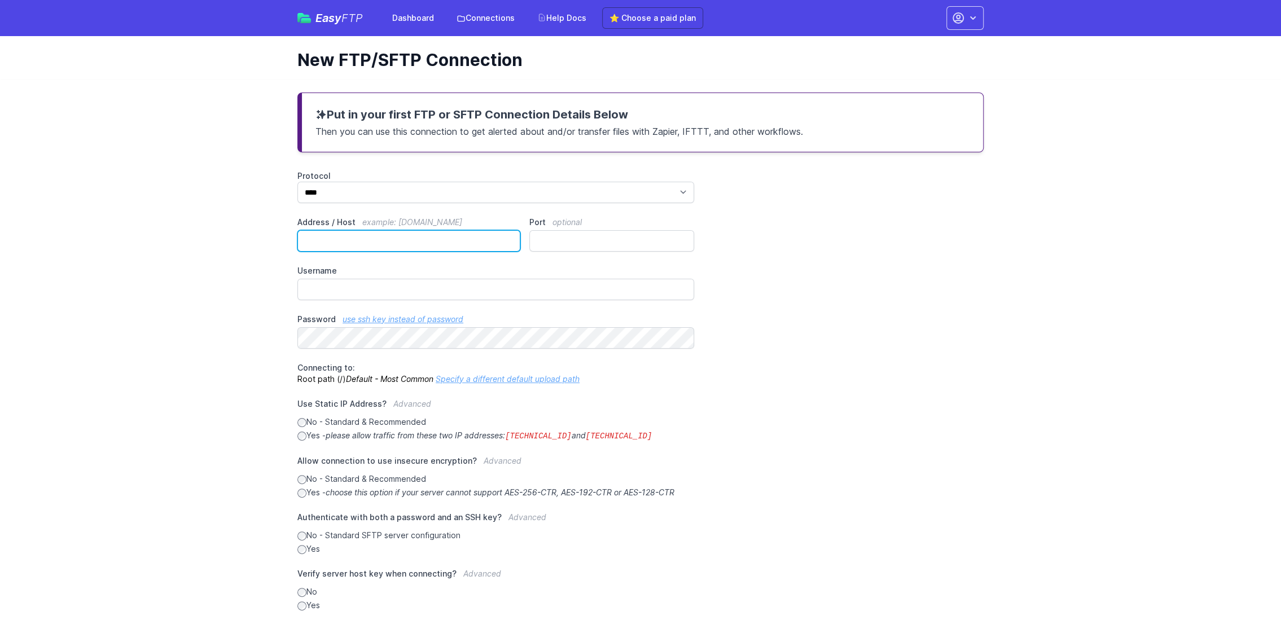 Image resolution: width=1281 pixels, height=633 pixels. I want to click on input: Yes -choose this option if your server cannot support AES-256-CTR, AES-192-CTR or AES-128-CTR, so click(302, 493).